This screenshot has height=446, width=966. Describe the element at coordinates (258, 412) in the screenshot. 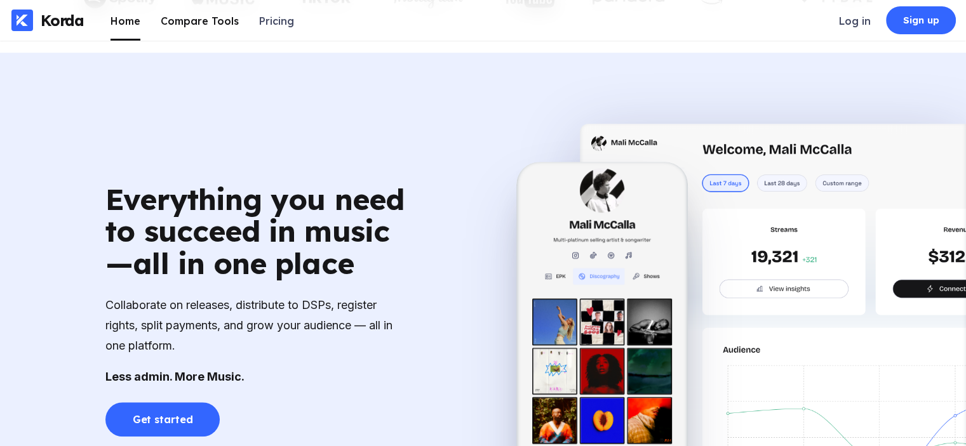

I see `a: Get started` at that location.